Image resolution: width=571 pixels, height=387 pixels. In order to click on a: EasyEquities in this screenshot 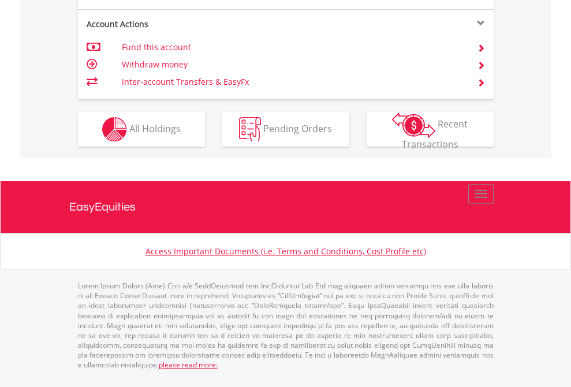, I will do `click(286, 207)`.